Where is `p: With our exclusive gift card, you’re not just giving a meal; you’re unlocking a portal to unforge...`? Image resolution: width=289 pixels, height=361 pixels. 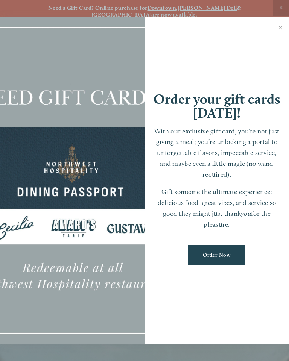 p: With our exclusive gift card, you’re not just giving a meal; you’re unlocking a portal to unforge... is located at coordinates (217, 153).